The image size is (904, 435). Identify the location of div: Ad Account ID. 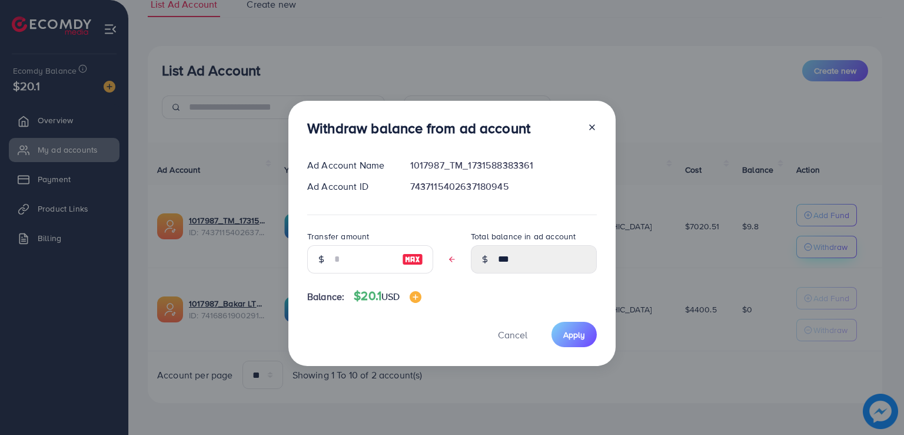
(349, 186).